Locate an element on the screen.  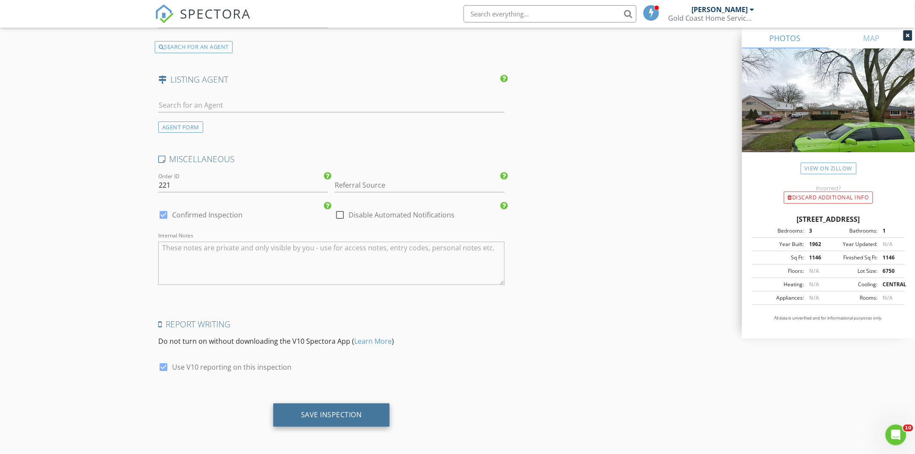
div: Bathrooms: is located at coordinates (853, 231).